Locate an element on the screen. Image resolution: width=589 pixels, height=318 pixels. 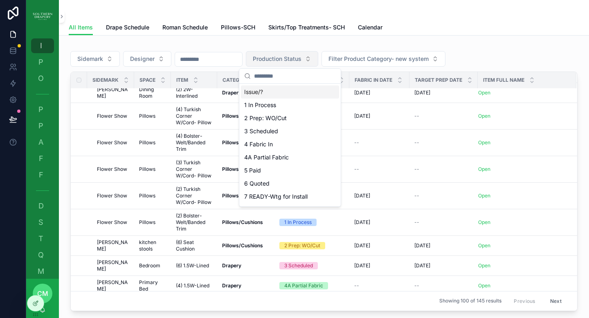
span: O is located at coordinates (41, 79).